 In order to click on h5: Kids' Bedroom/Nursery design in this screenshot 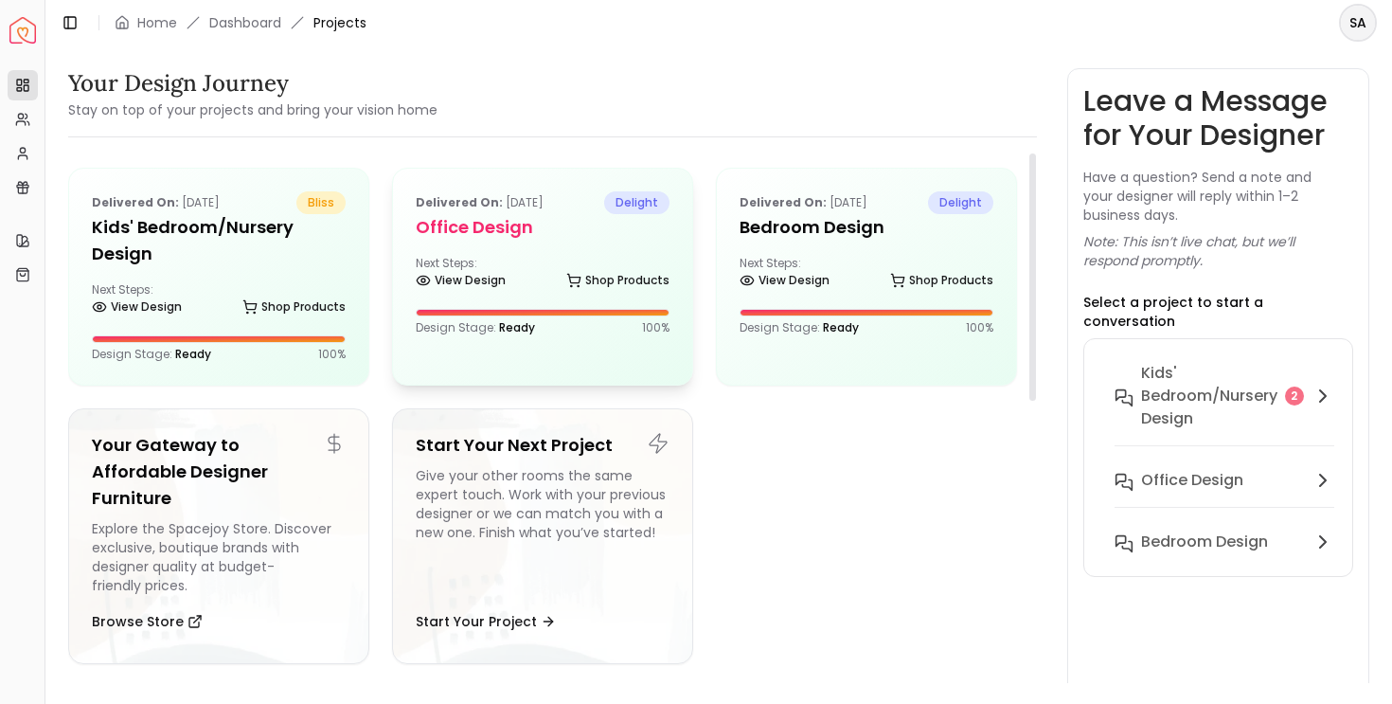, I will do `click(219, 241)`.